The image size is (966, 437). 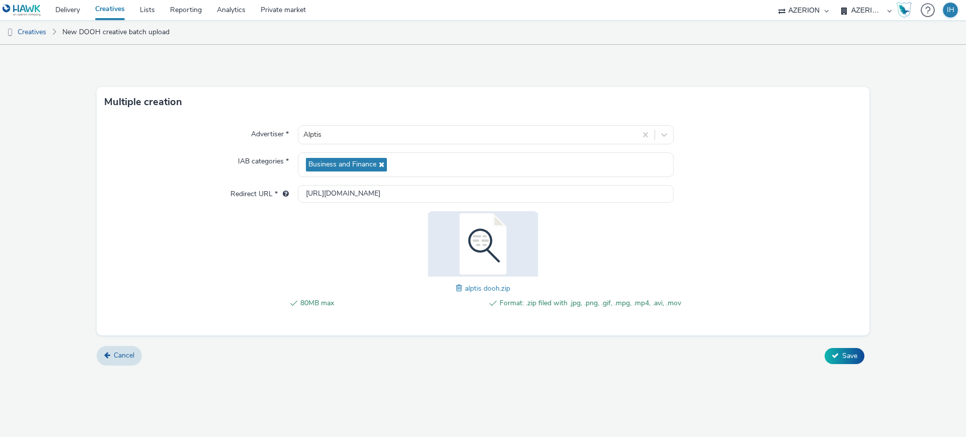 I want to click on label: Redirect URL *, so click(x=260, y=192).